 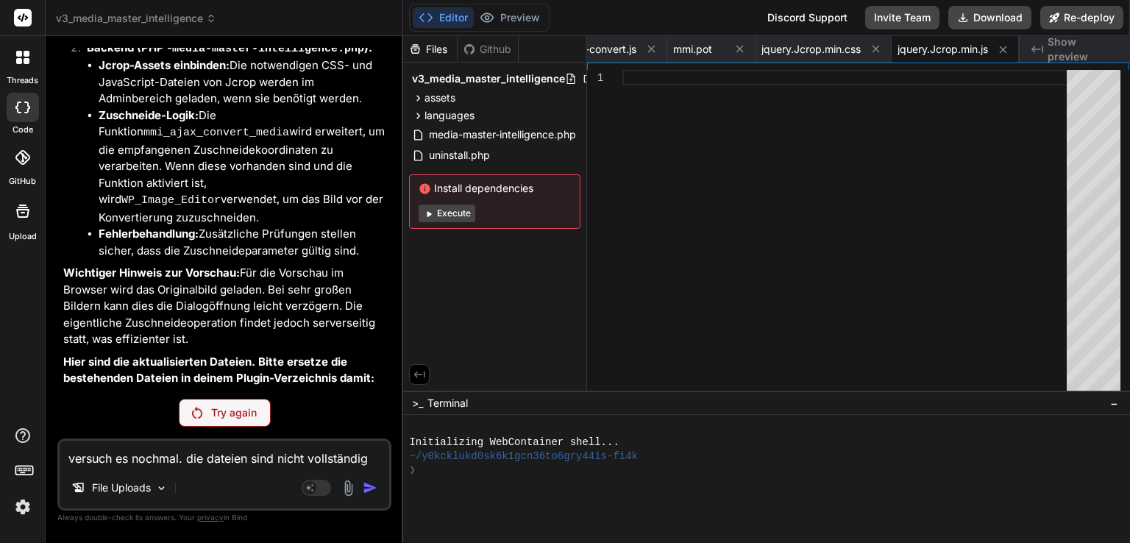 I want to click on p: Always double-check its answers. Your in Bind, so click(x=224, y=517).